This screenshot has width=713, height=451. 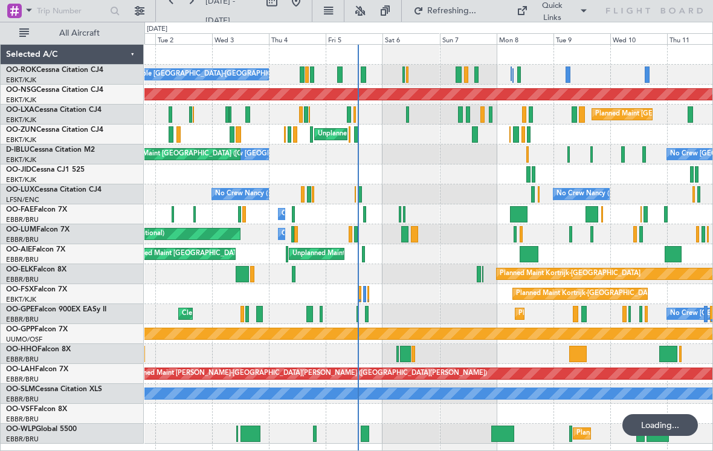 What do you see at coordinates (56, 310) in the screenshot?
I see `a: OO-GPEFalcon 900EX EASy II` at bounding box center [56, 310].